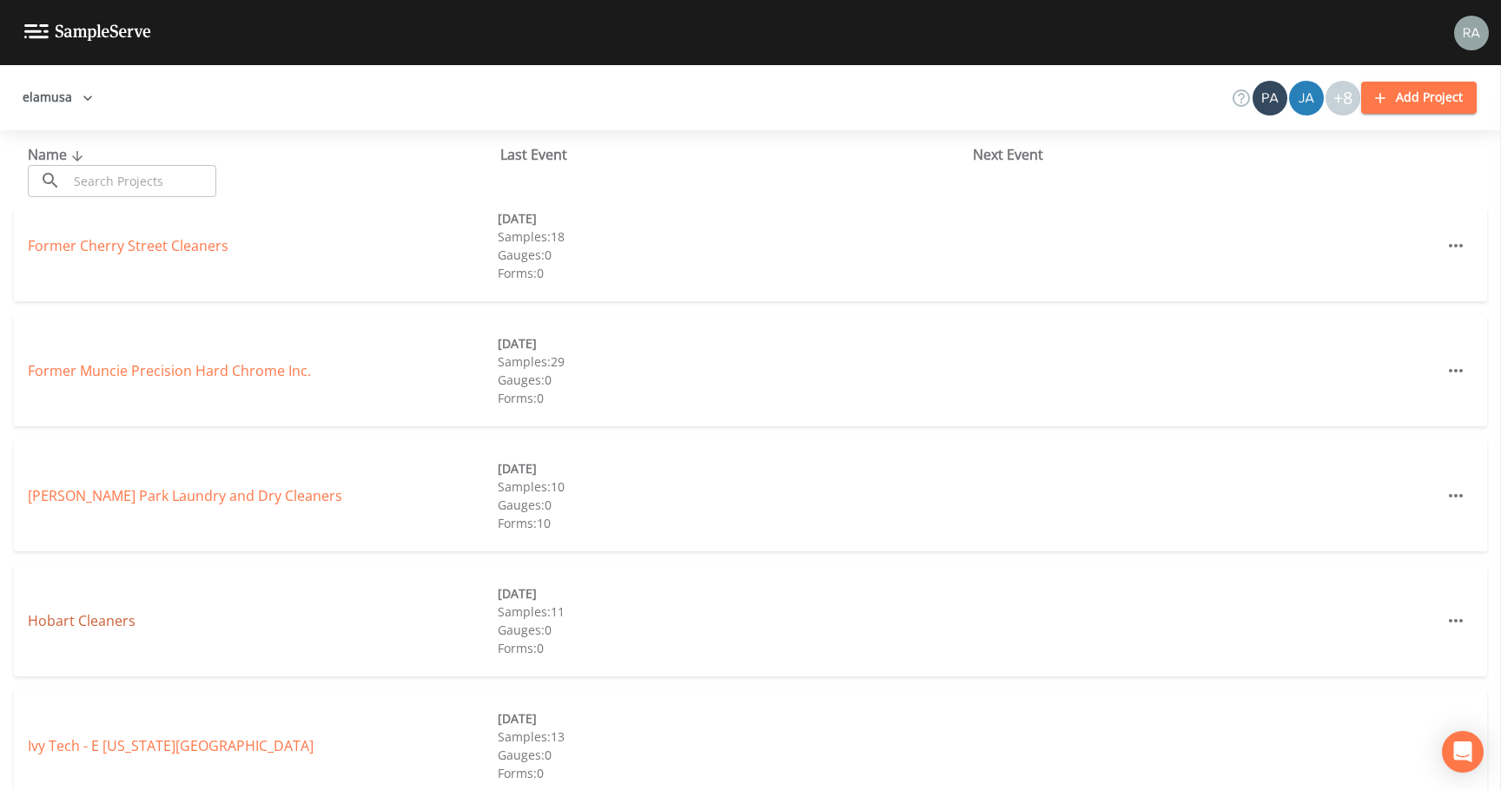 This screenshot has height=790, width=1501. Describe the element at coordinates (57, 97) in the screenshot. I see `button: elamusa` at that location.